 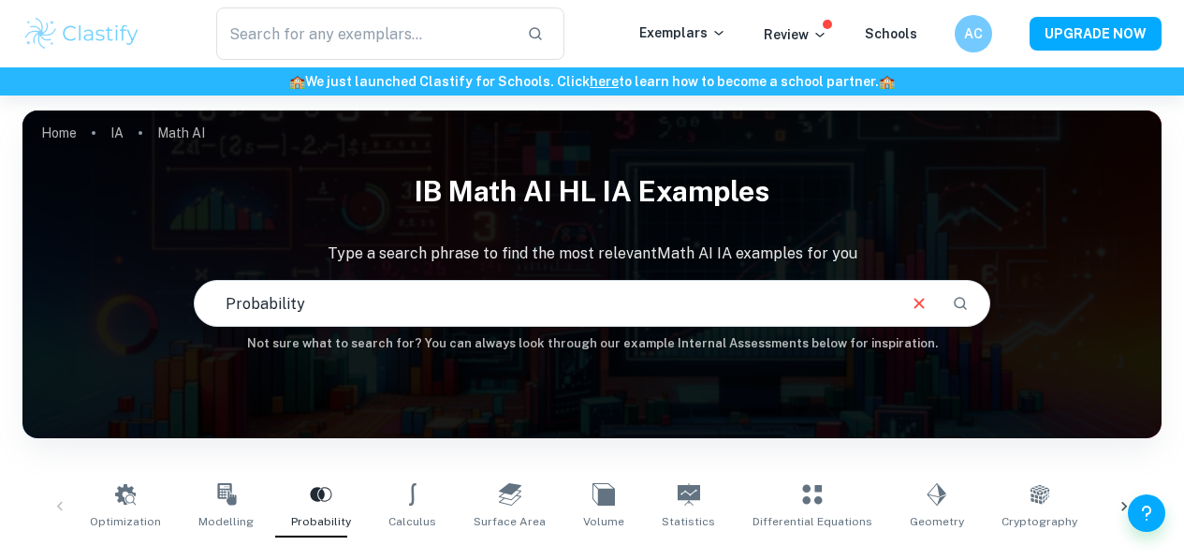 What do you see at coordinates (937, 521) in the screenshot?
I see `span: Geometry` at bounding box center [937, 521].